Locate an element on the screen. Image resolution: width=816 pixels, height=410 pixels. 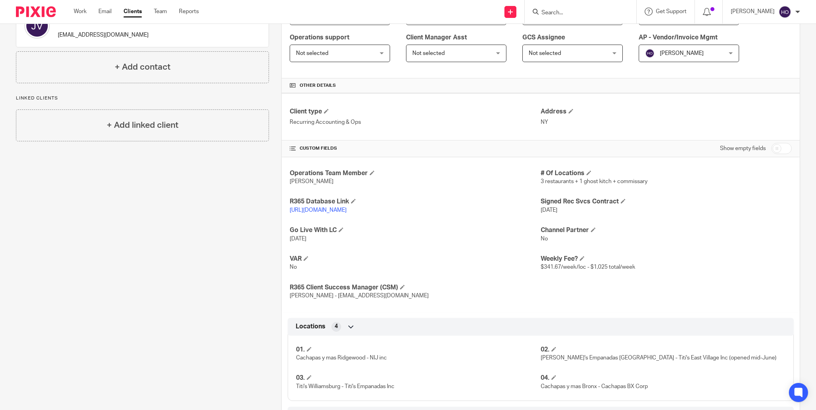
span: GCS Assignee is located at coordinates (543, 37).